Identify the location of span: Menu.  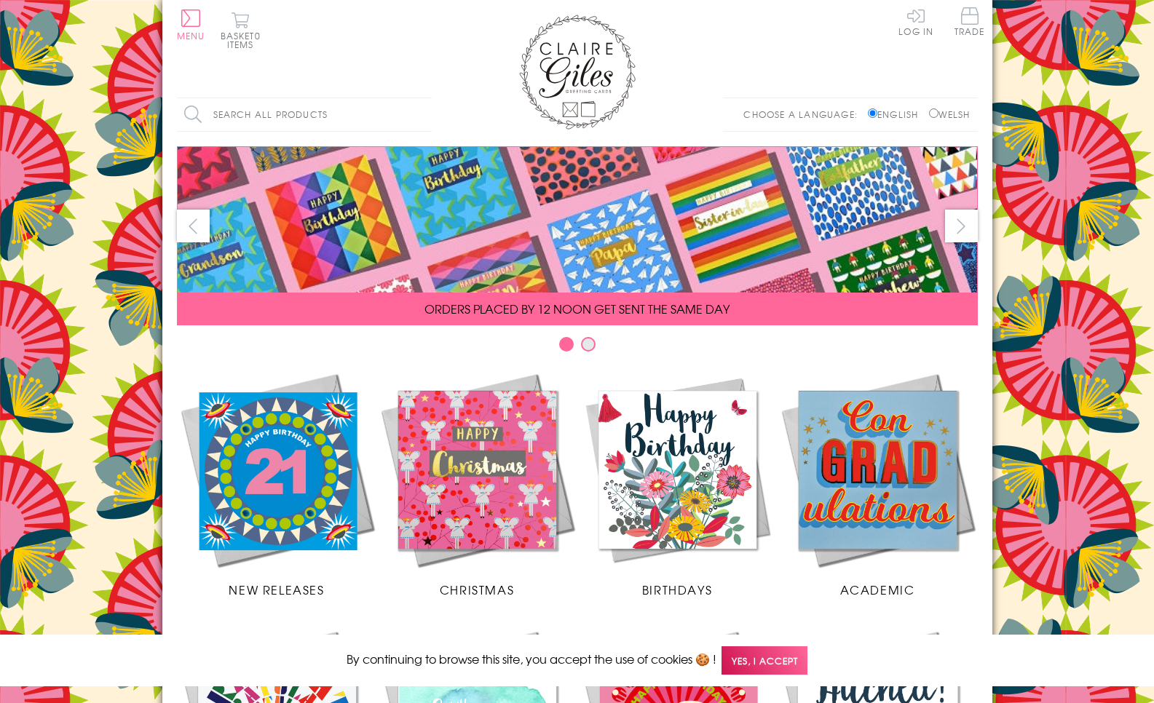
(191, 36).